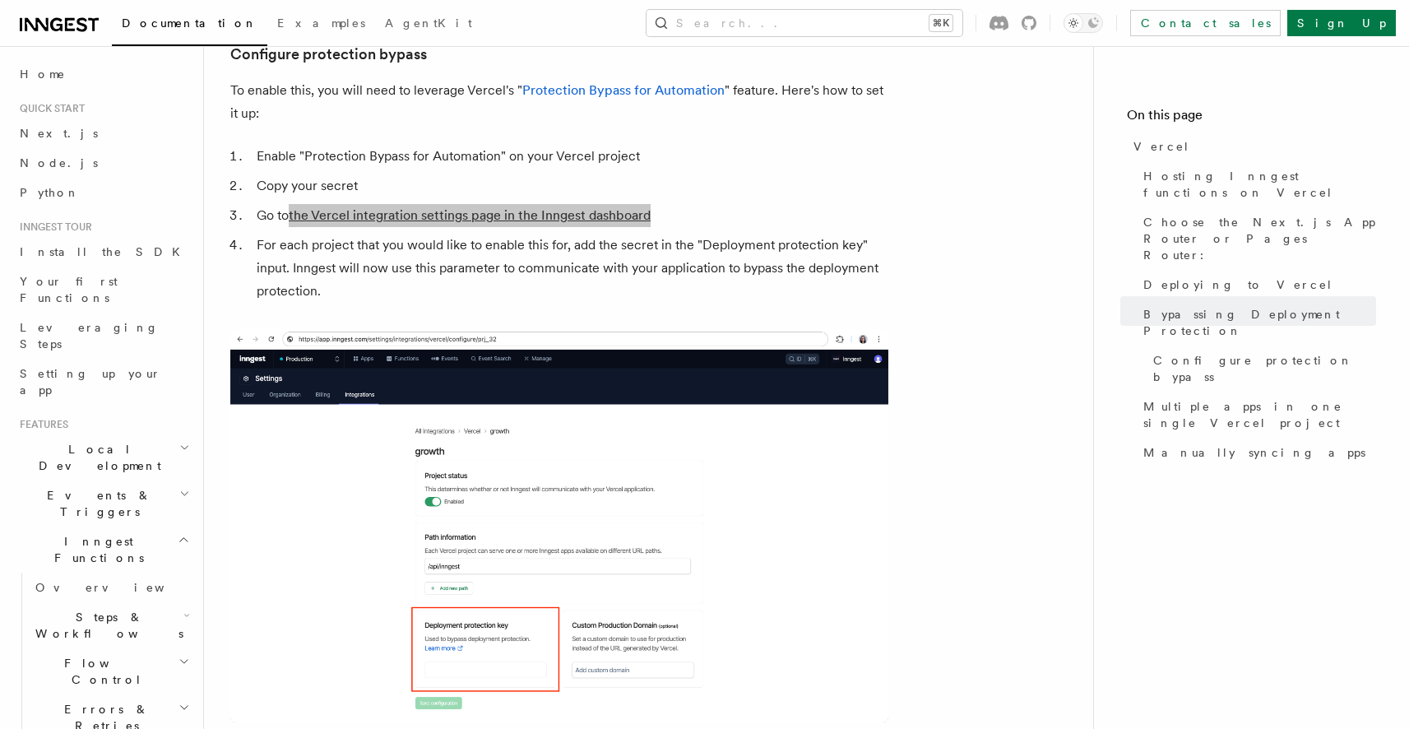 The width and height of the screenshot is (1409, 729). I want to click on button: Events & Triggers, so click(103, 503).